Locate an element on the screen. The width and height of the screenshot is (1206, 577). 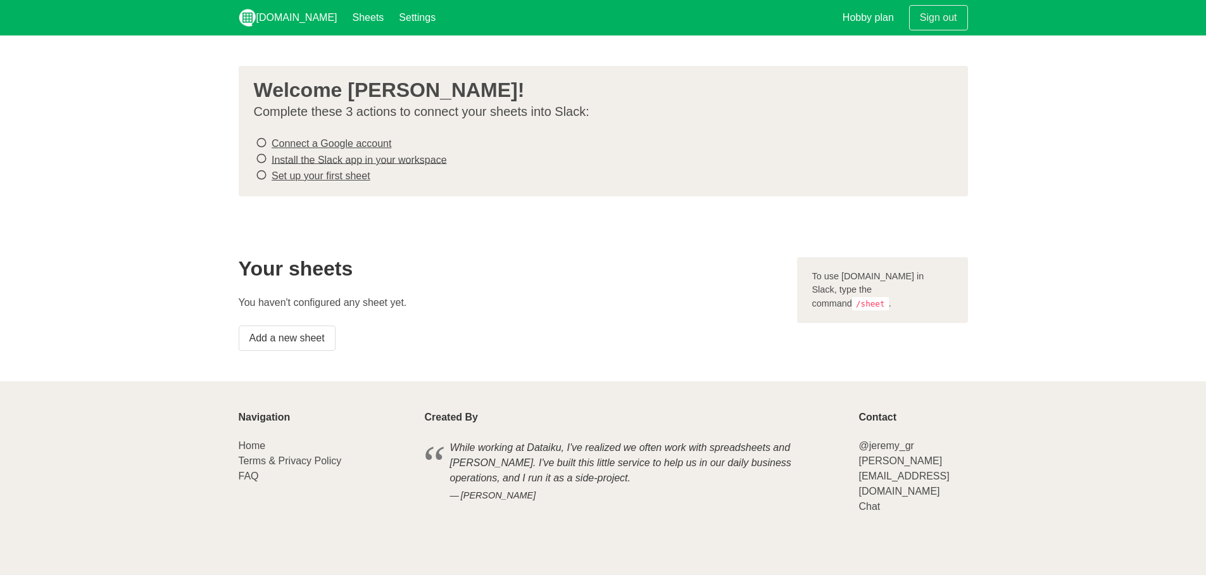
a: Install the Slack app in your workspace is located at coordinates (359, 159).